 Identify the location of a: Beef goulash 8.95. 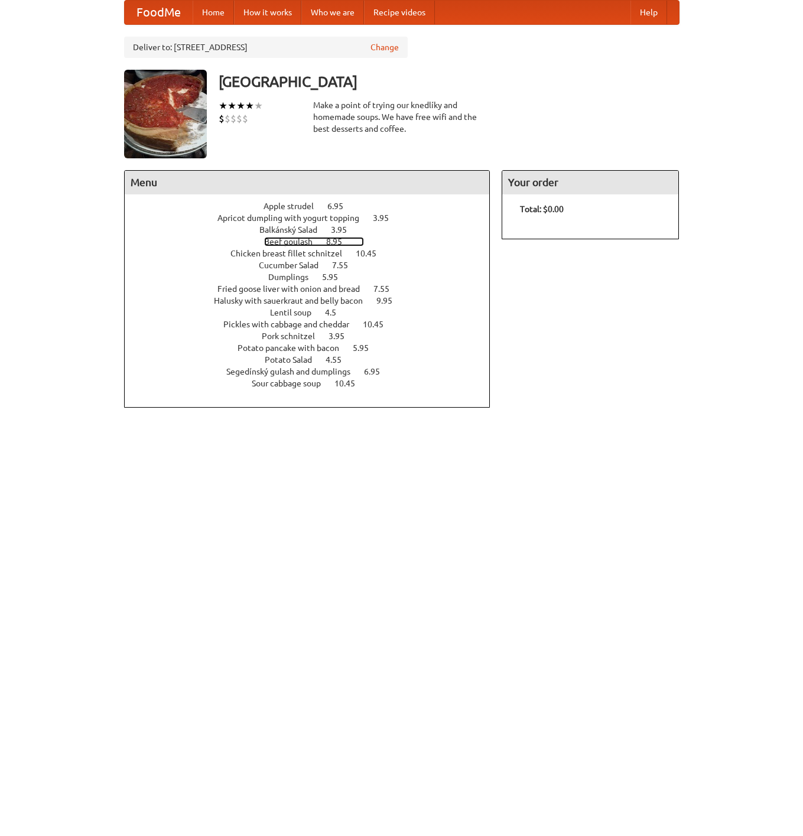
(314, 242).